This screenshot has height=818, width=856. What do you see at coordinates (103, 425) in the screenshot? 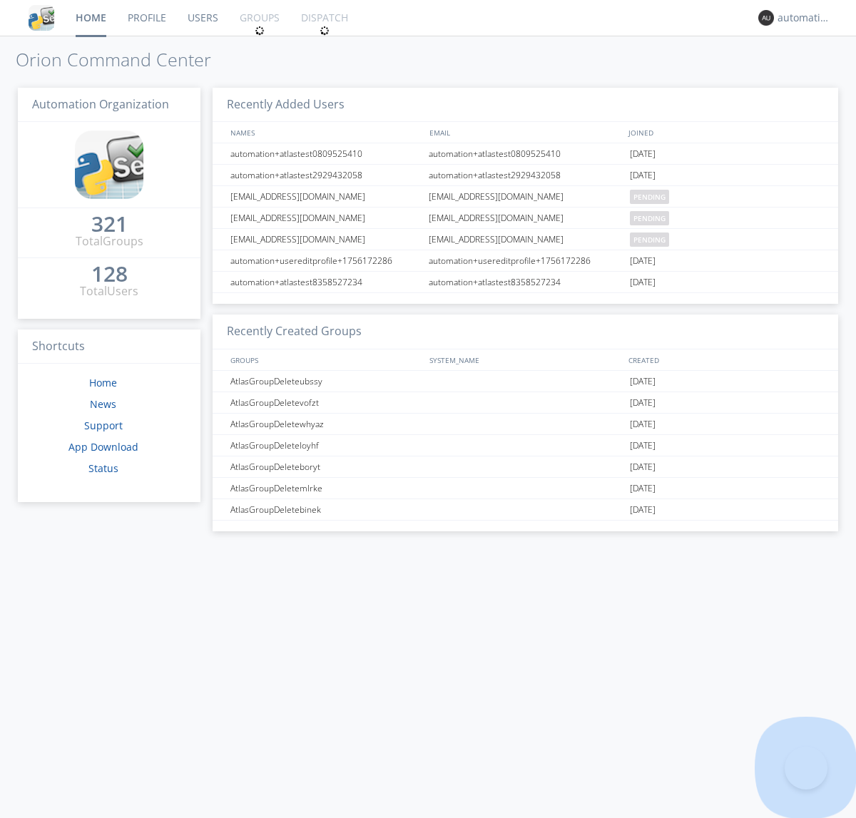
I see `a: Support` at bounding box center [103, 425].